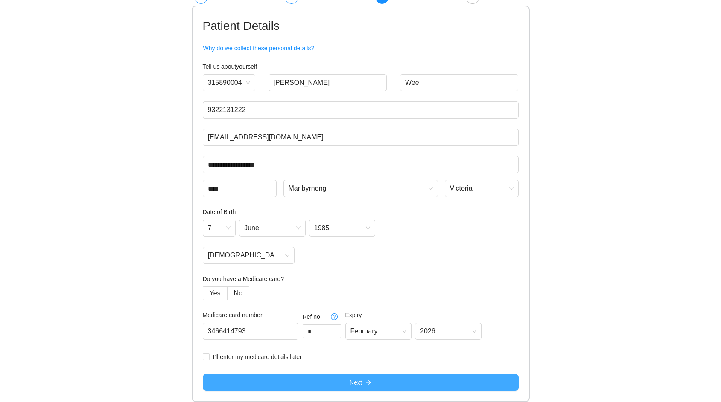  Describe the element at coordinates (336, 335) in the screenshot. I see `span: Decrease Value` at that location.